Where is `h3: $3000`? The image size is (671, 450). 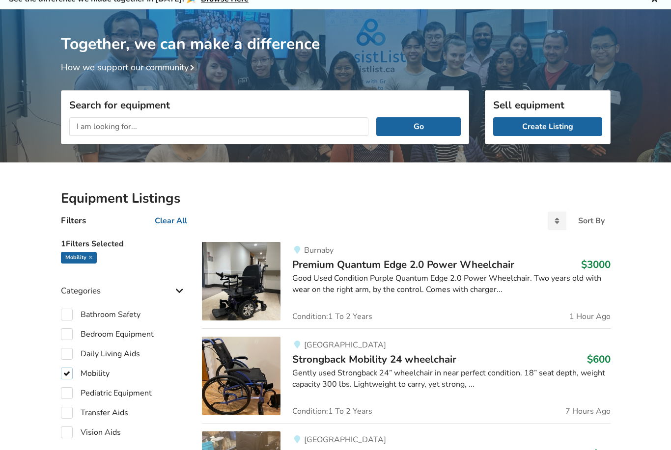
h3: $3000 is located at coordinates (596, 265).